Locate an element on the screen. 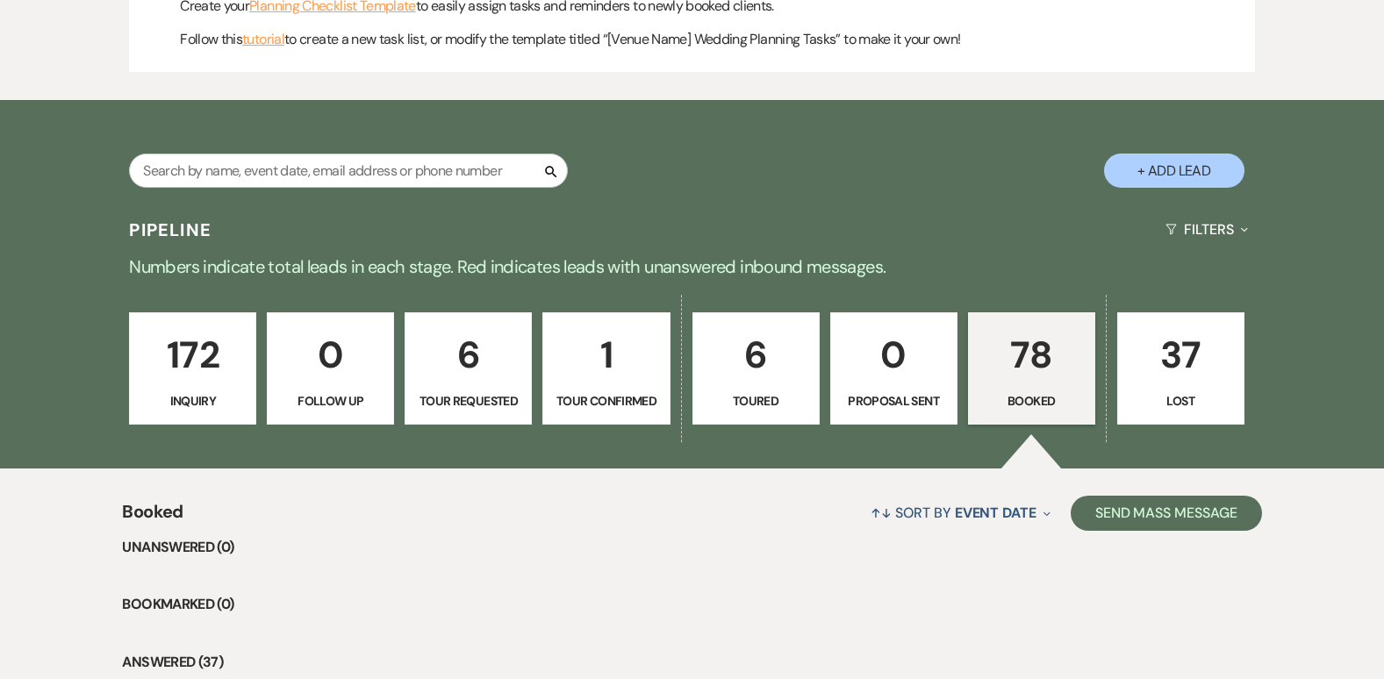 This screenshot has width=1384, height=679. a: 0Proposal Sent is located at coordinates (894, 369).